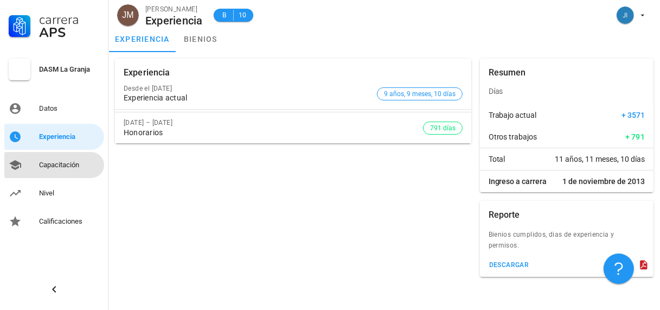 Image resolution: width=660 pixels, height=310 pixels. I want to click on span: 1 de noviembre de 2013, so click(604, 181).